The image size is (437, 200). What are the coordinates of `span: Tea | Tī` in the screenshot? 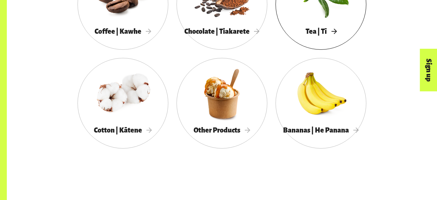 It's located at (321, 31).